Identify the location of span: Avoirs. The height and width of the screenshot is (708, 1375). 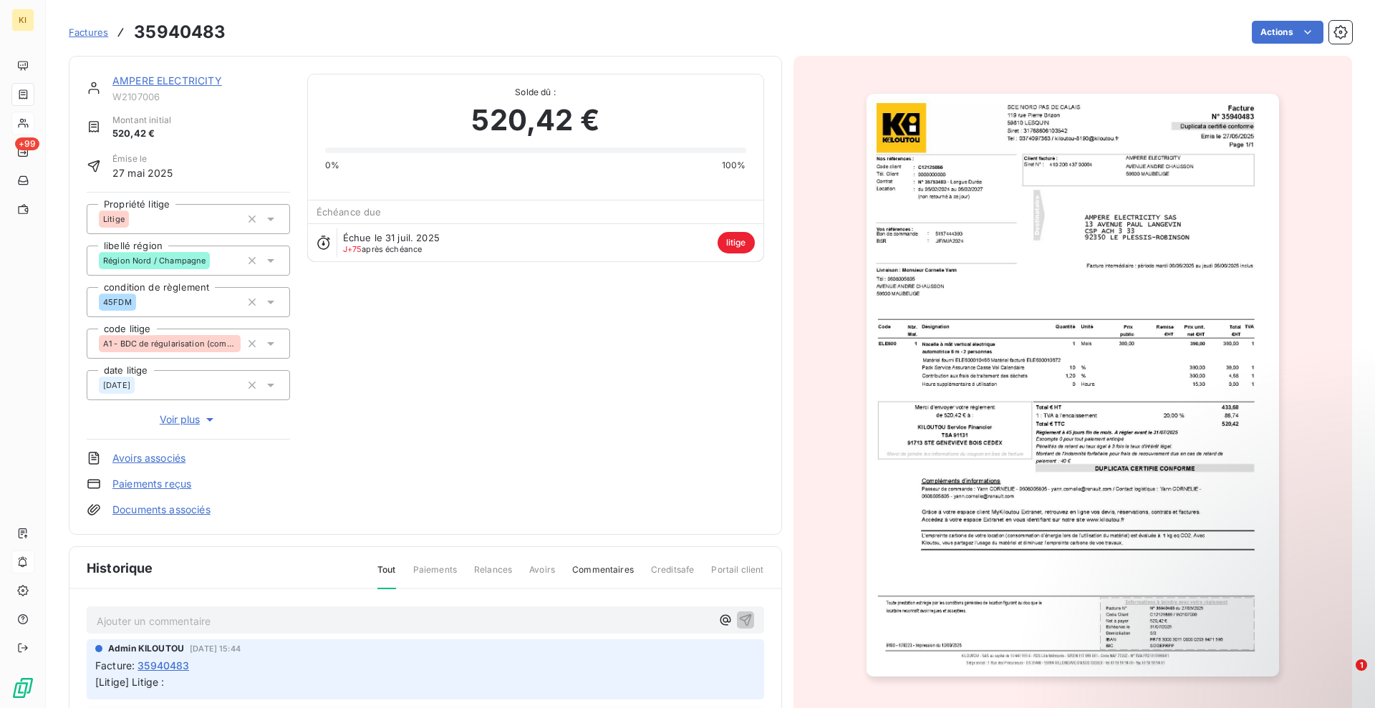
(542, 576).